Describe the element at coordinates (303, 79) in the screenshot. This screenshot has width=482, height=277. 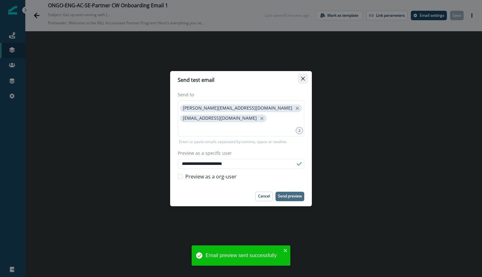
I see `button: Close` at that location.